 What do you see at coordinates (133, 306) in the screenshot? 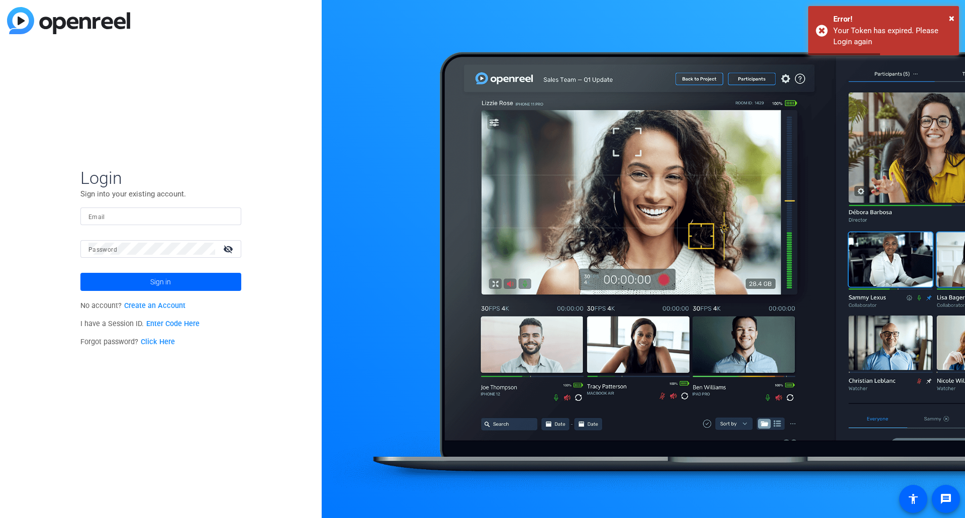
I see `span: No account?` at bounding box center [133, 306].